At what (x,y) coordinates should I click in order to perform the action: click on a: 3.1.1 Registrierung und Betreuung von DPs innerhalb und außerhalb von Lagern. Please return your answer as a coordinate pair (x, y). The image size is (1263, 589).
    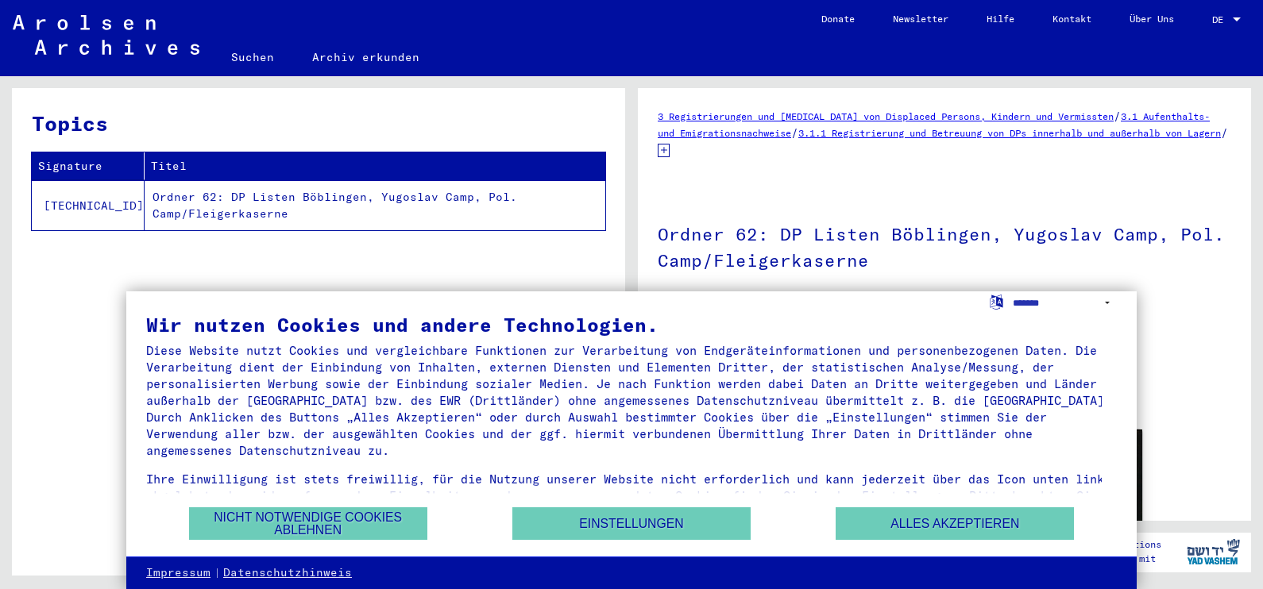
    Looking at the image, I should click on (1009, 133).